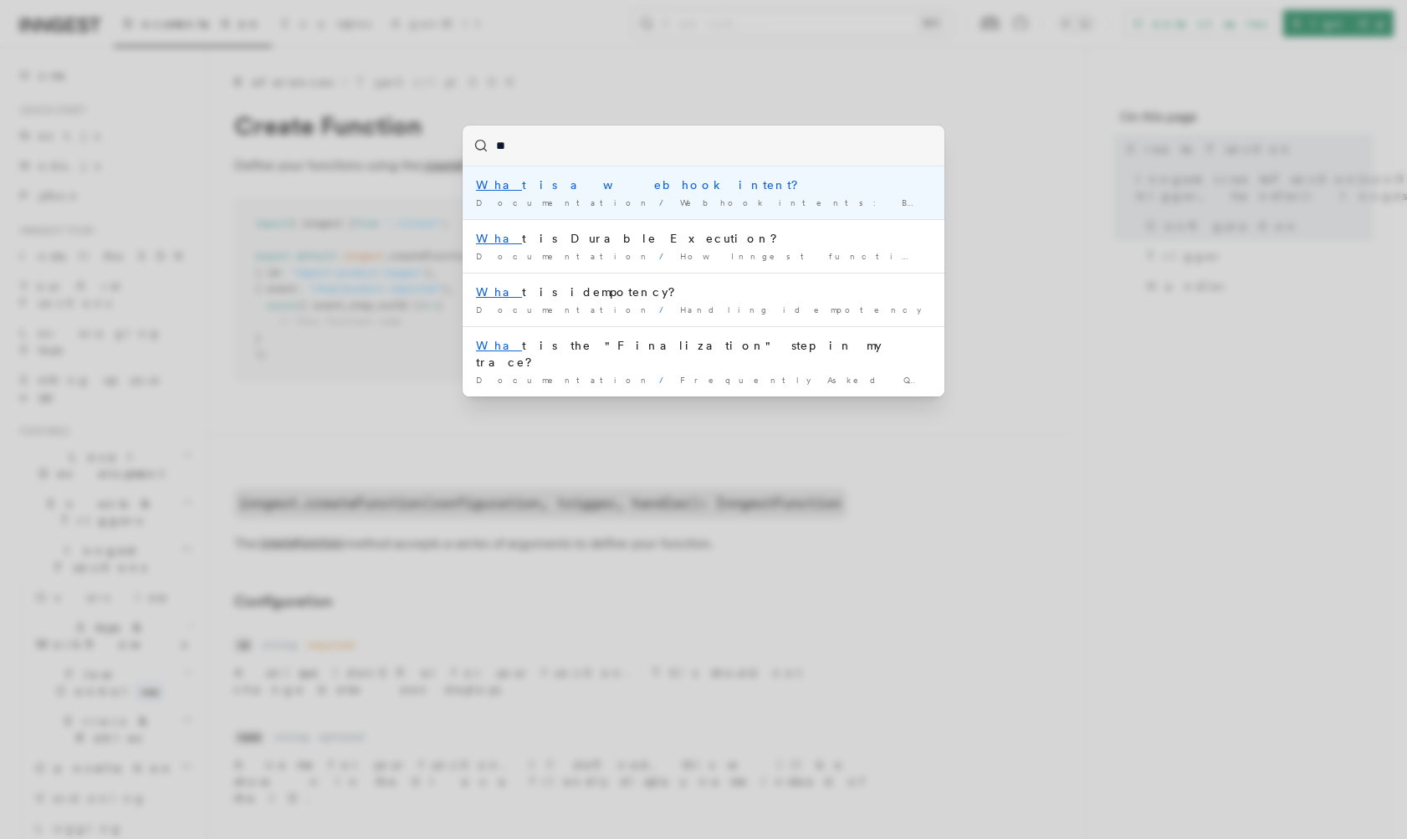 The width and height of the screenshot is (1407, 839). What do you see at coordinates (703, 354) in the screenshot?
I see `div: t is the "Finalization" step in my trace?` at bounding box center [703, 354].